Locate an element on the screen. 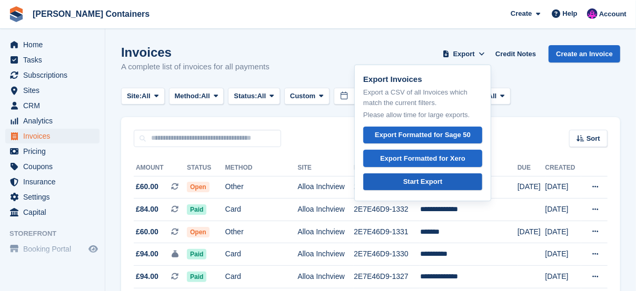 Image resolution: width=636 pixels, height=291 pixels. span: Create is located at coordinates (521, 14).